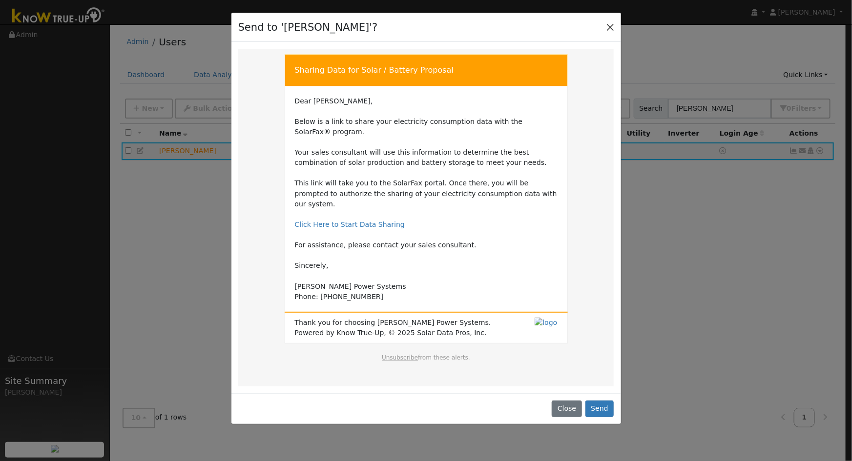  What do you see at coordinates (600, 409) in the screenshot?
I see `button: Send` at bounding box center [600, 409].